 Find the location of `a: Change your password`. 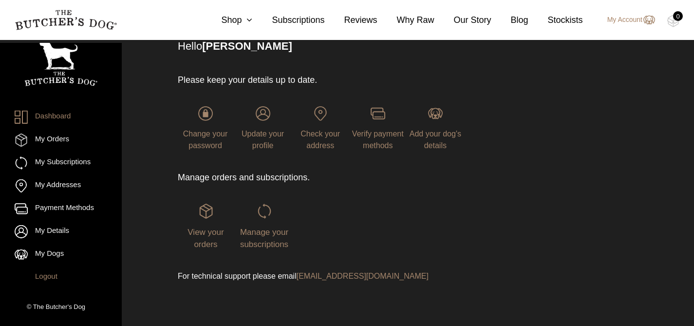

a: Change your password is located at coordinates (205, 128).